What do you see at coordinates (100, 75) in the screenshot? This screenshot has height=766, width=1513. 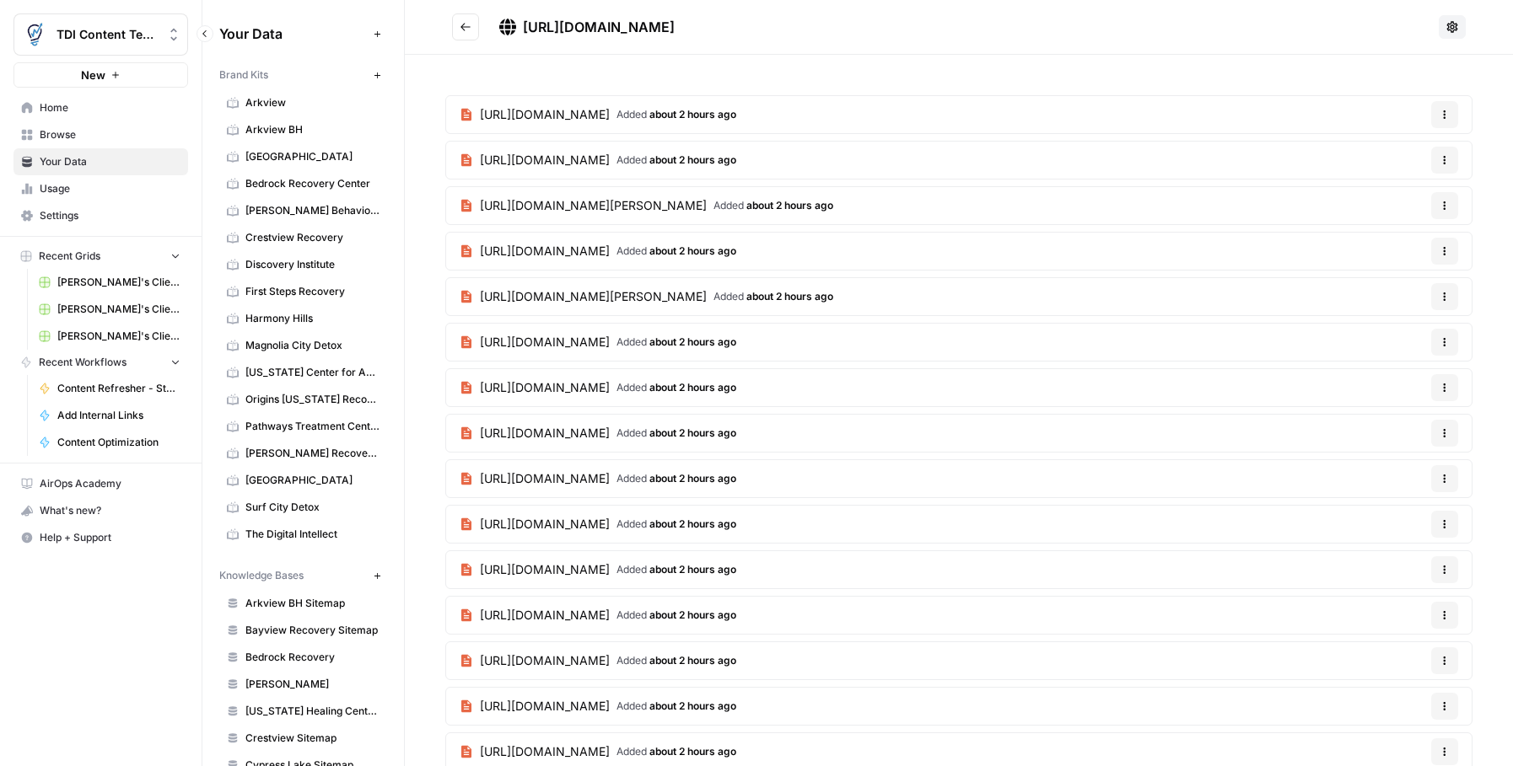 I see `button: New` at bounding box center [100, 75].